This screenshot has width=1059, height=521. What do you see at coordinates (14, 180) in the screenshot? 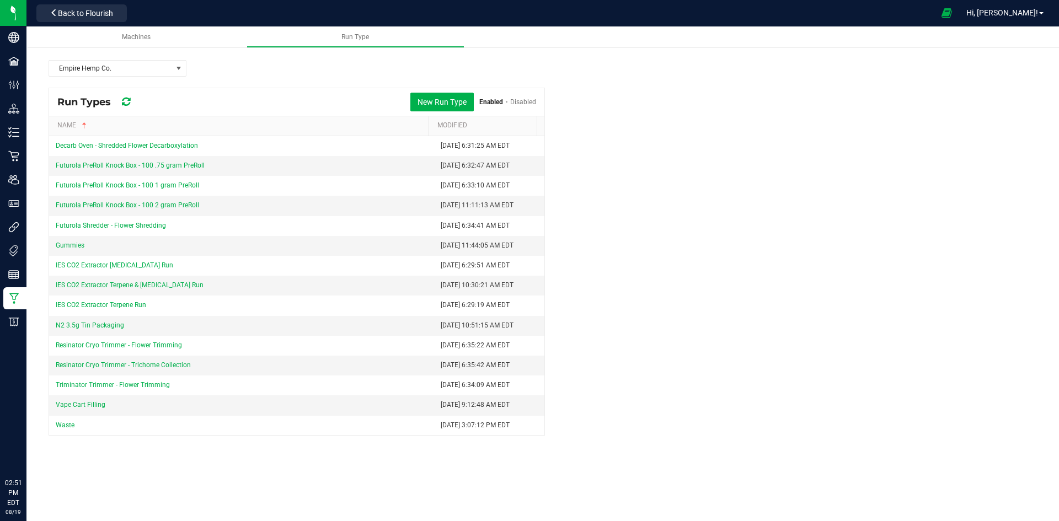
I see `inline-svg: Users` at bounding box center [14, 180].